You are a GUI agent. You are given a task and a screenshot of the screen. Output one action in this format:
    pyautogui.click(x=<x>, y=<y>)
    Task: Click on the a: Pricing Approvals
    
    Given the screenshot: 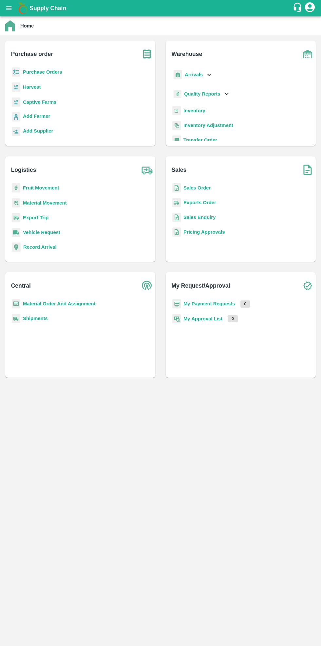 What is the action you would take?
    pyautogui.click(x=204, y=232)
    